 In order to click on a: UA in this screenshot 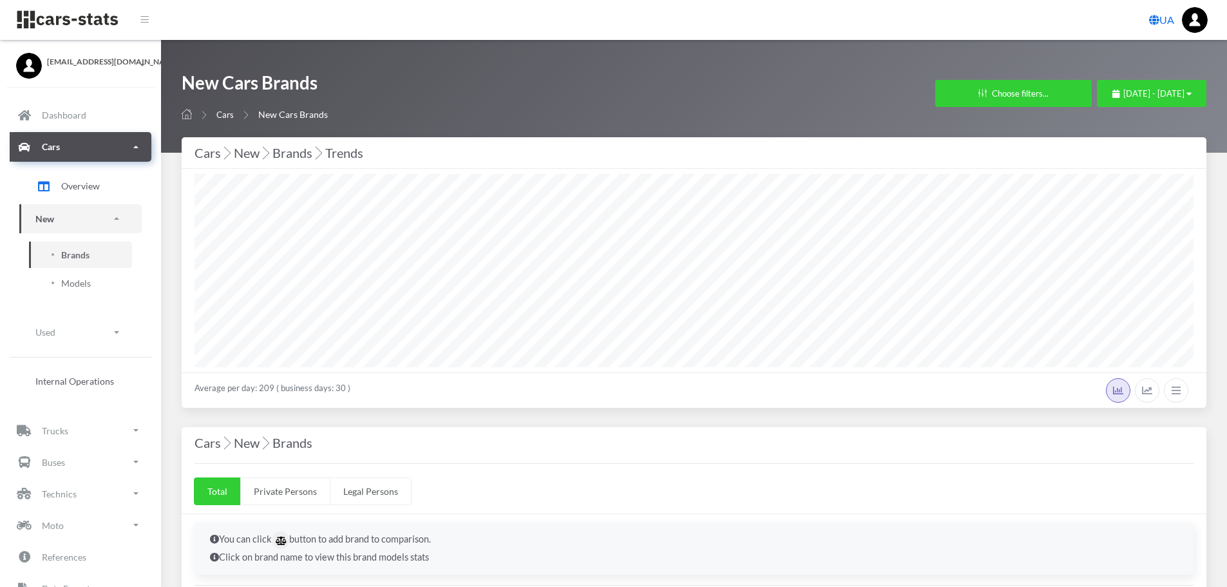, I will do `click(1162, 20)`.